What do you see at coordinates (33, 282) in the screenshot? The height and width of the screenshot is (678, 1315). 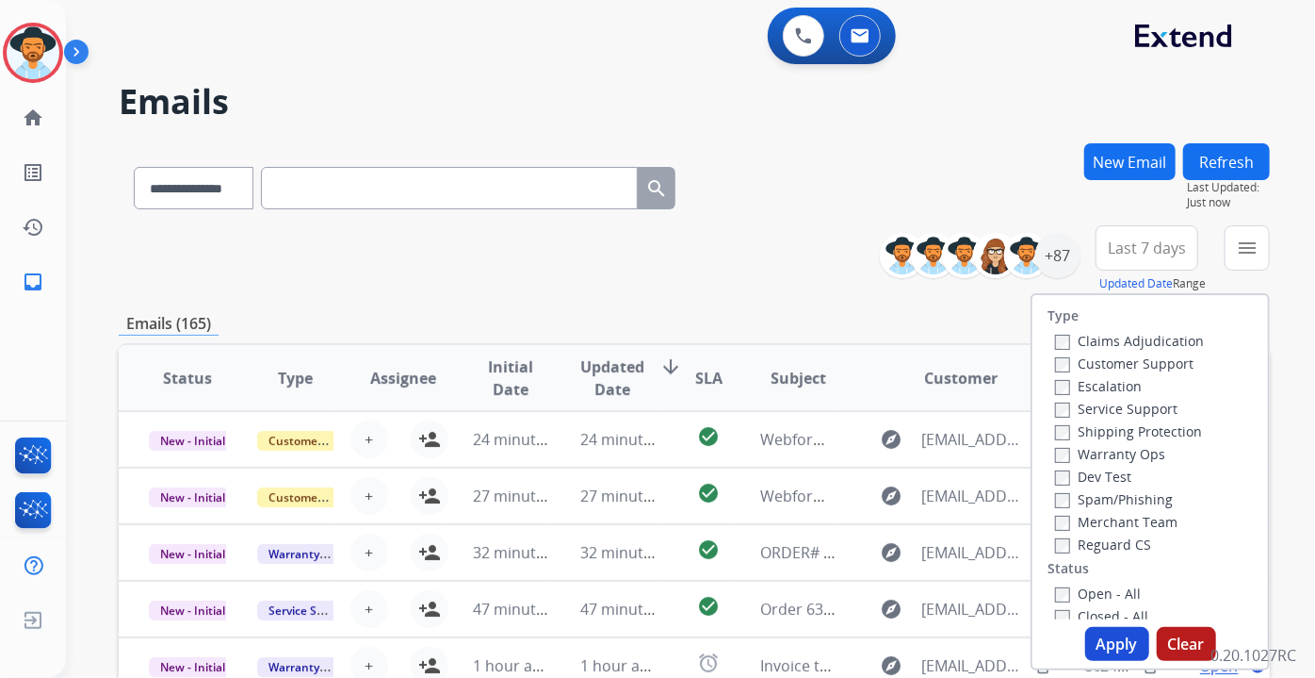 I see `mat-icon: inbox` at bounding box center [33, 282].